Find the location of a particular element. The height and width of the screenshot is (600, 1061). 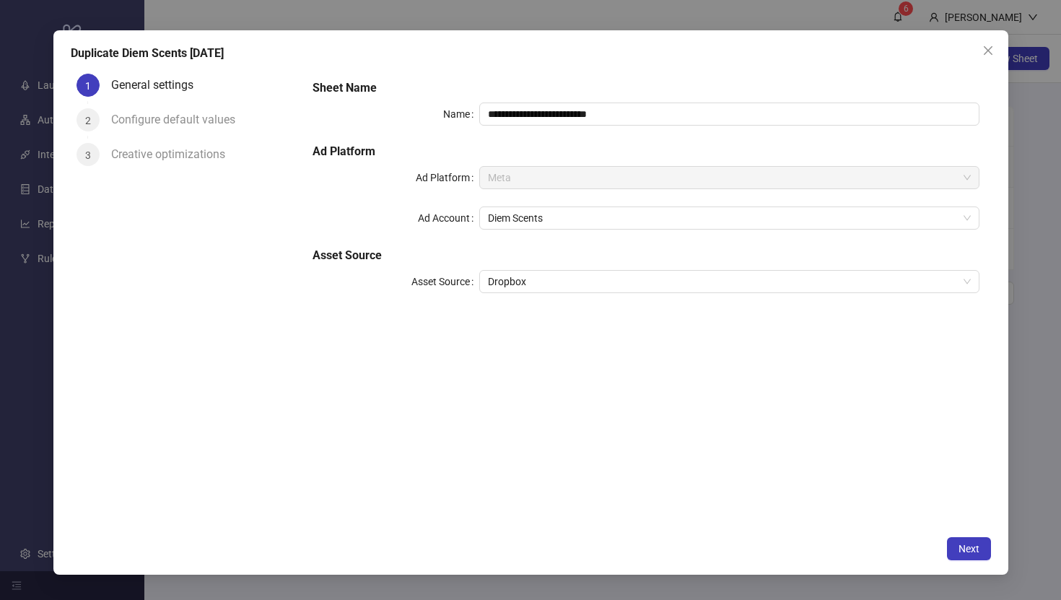

button: Close is located at coordinates (988, 51).